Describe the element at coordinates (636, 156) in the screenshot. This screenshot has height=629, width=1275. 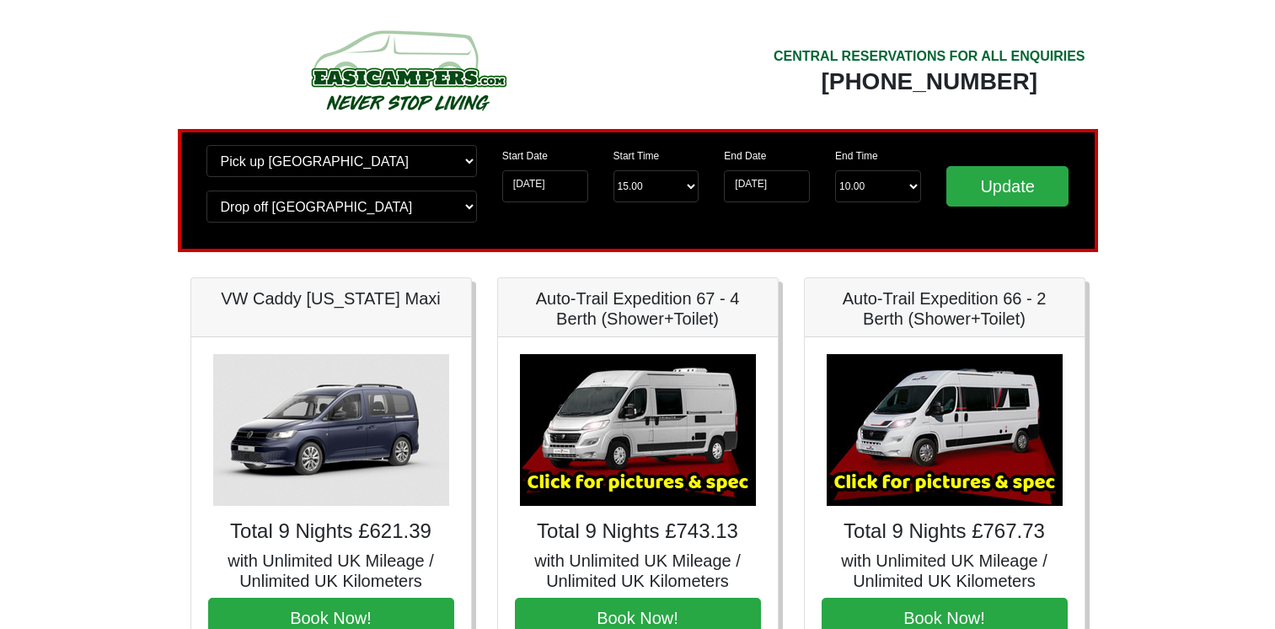
I see `label: Start Time` at that location.